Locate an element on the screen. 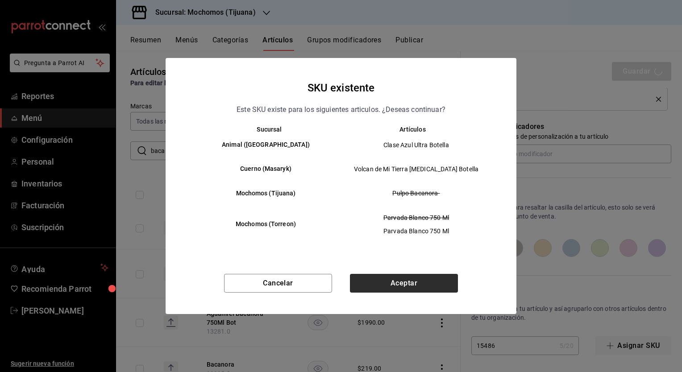  h6: Mochomos (Torreon) is located at coordinates (265, 224).